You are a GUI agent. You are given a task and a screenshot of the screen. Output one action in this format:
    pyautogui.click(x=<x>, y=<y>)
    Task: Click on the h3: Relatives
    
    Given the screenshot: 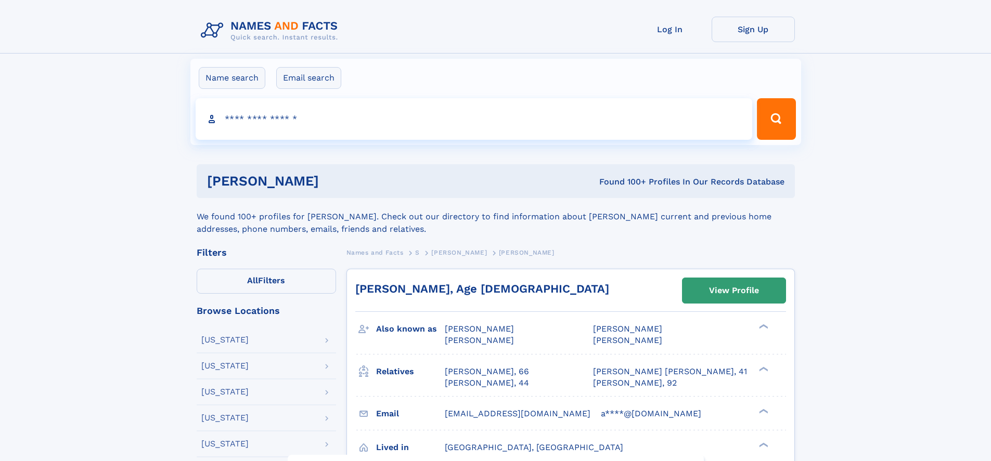 What is the action you would take?
    pyautogui.click(x=410, y=372)
    